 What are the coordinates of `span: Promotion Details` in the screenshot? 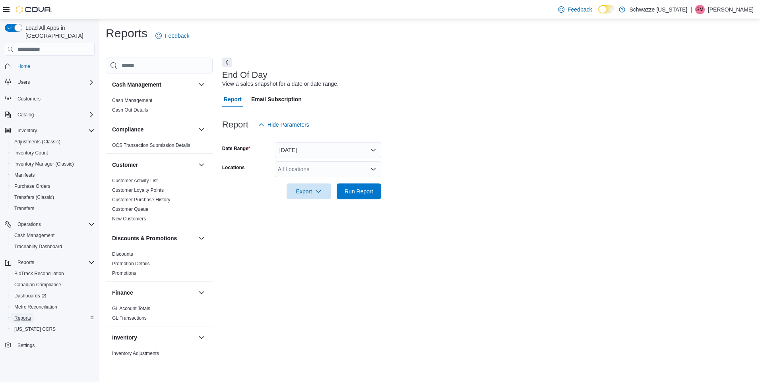 It's located at (131, 264).